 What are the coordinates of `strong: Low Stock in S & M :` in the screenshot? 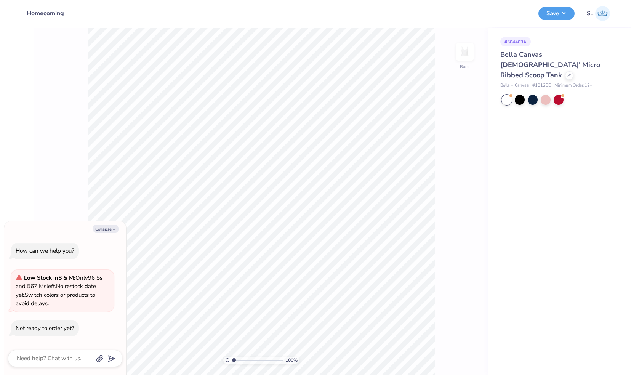 It's located at (50, 278).